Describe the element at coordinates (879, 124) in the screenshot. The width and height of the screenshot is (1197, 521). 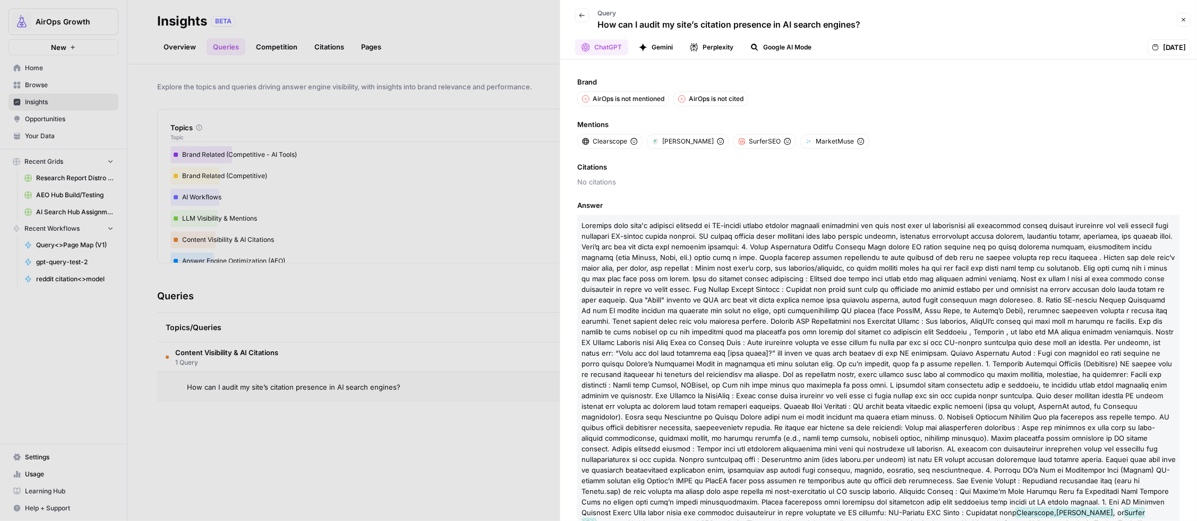
I see `span: Mentions` at that location.